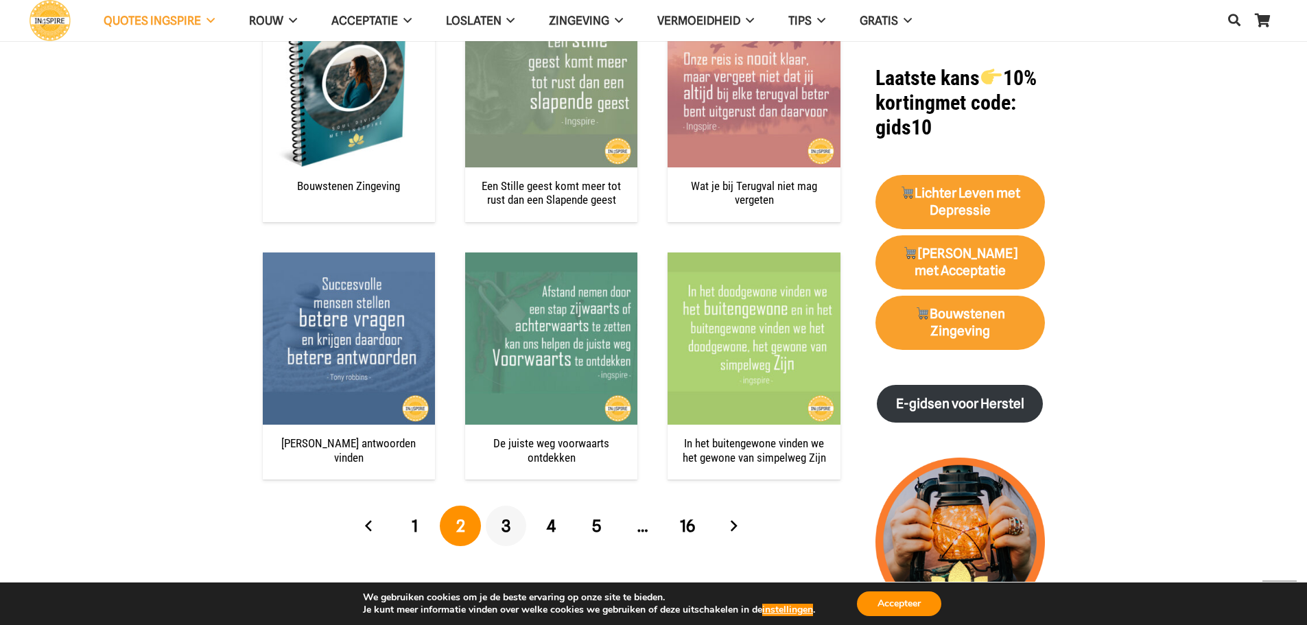 This screenshot has width=1307, height=625. Describe the element at coordinates (551, 525) in the screenshot. I see `span: 4` at that location.